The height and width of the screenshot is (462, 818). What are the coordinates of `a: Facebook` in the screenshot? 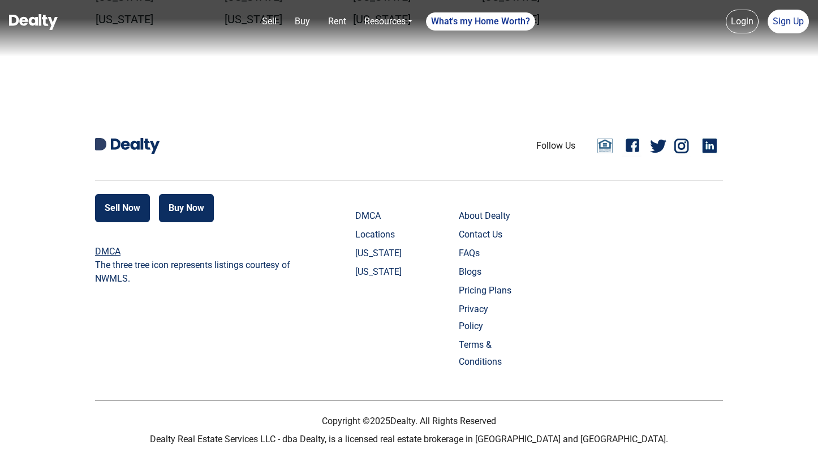 It's located at (633, 146).